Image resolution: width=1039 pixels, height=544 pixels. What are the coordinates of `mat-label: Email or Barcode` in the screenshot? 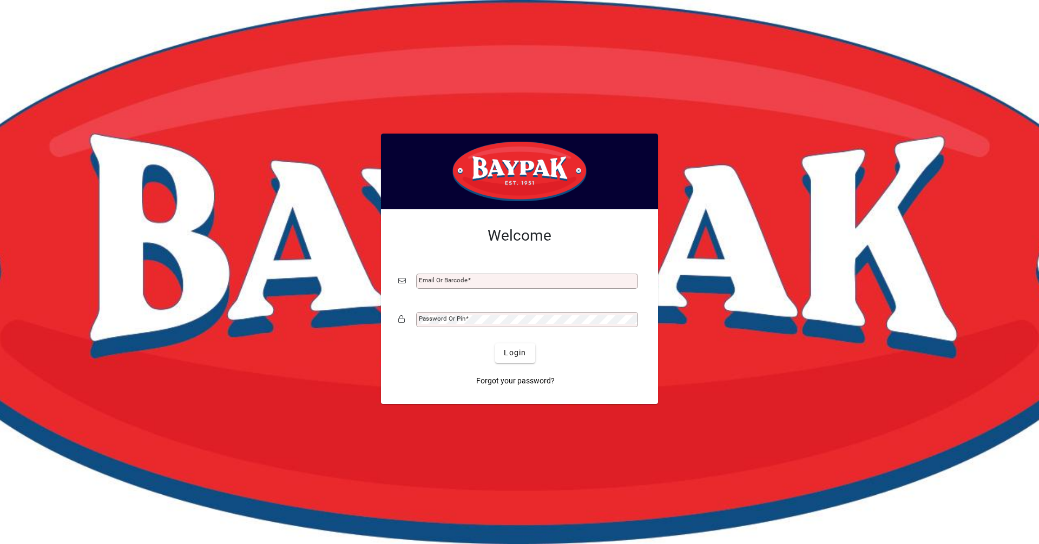 It's located at (443, 280).